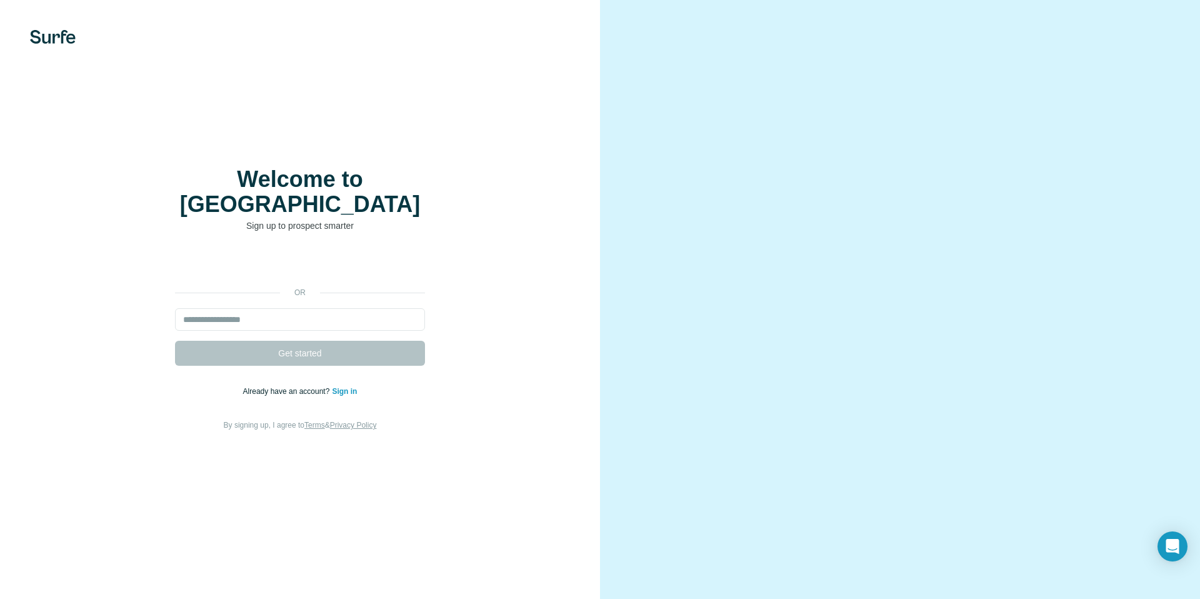 This screenshot has width=1200, height=599. What do you see at coordinates (300, 226) in the screenshot?
I see `p: Sign up to prospect smarter` at bounding box center [300, 226].